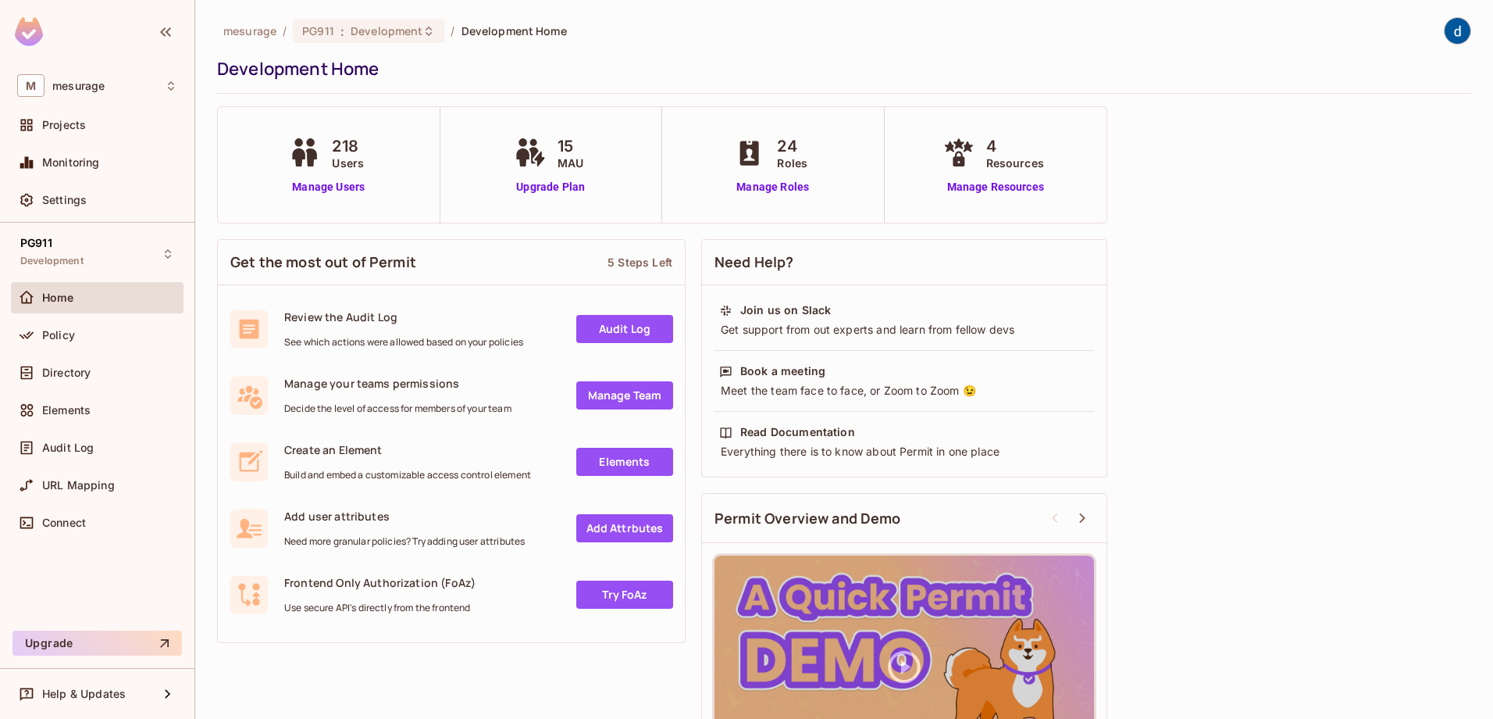 The image size is (1493, 719). What do you see at coordinates (59, 335) in the screenshot?
I see `span: Policy` at bounding box center [59, 335].